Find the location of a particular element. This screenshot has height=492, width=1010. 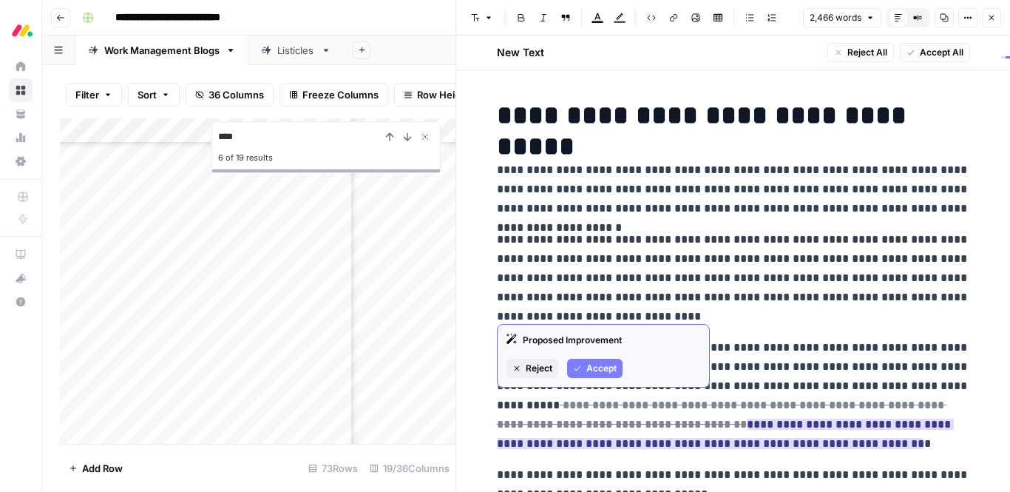

button: Accept is located at coordinates (594, 368).